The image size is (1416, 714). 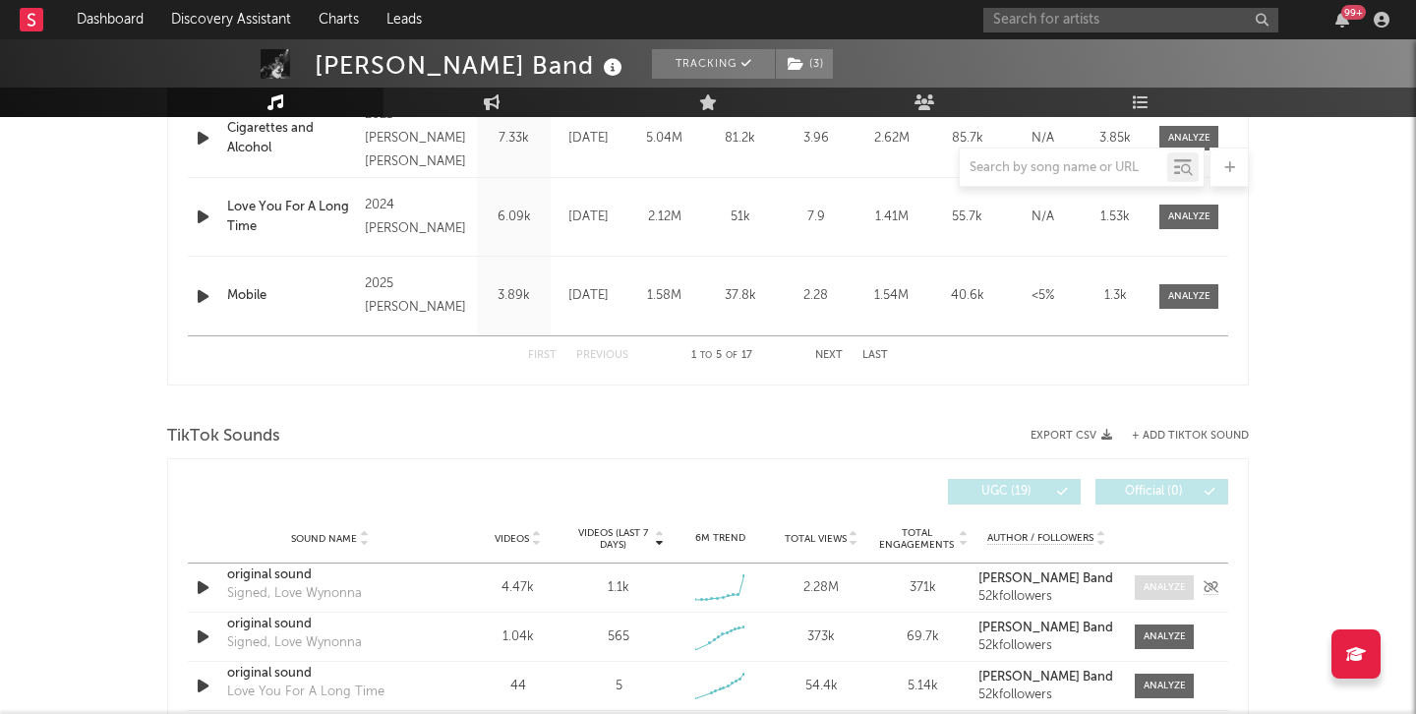 What do you see at coordinates (664, 296) in the screenshot?
I see `div: 1.58M` at bounding box center [664, 296].